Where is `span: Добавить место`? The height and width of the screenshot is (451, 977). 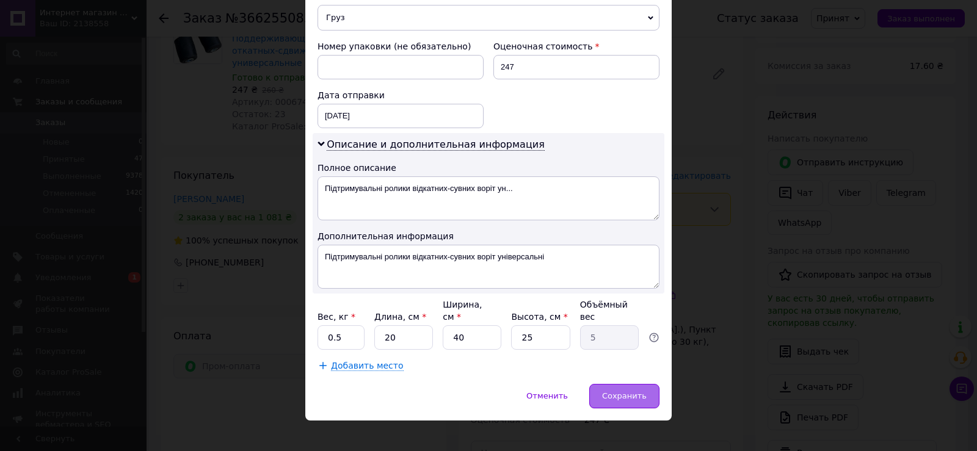 span: Добавить место is located at coordinates (367, 366).